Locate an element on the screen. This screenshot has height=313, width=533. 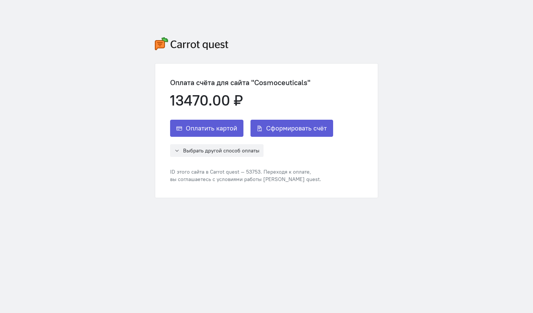
button: Сформировать счёт is located at coordinates (292, 128).